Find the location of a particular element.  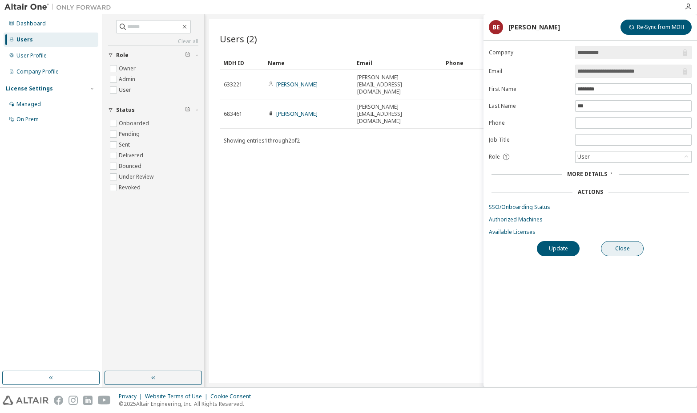

div: Managed is located at coordinates (28, 104).